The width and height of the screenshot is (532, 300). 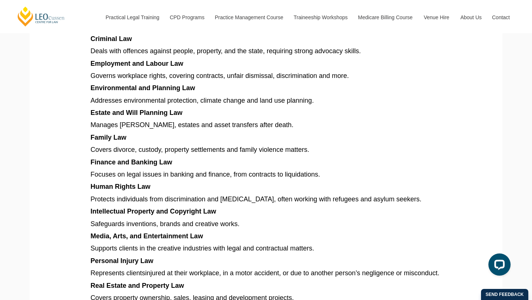 What do you see at coordinates (17, 14) in the screenshot?
I see `button: Open LiveChat chat widget` at bounding box center [17, 14].